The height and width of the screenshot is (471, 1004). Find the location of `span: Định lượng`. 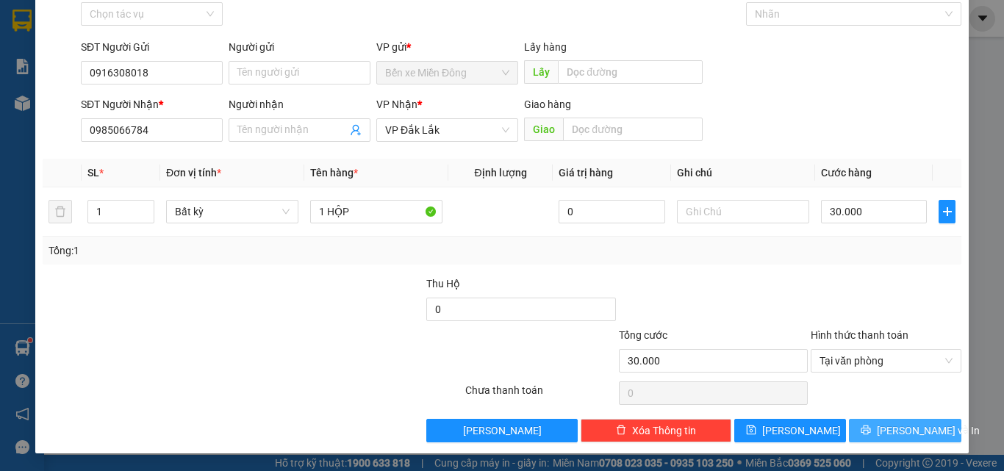

span: Định lượng is located at coordinates (500, 173).